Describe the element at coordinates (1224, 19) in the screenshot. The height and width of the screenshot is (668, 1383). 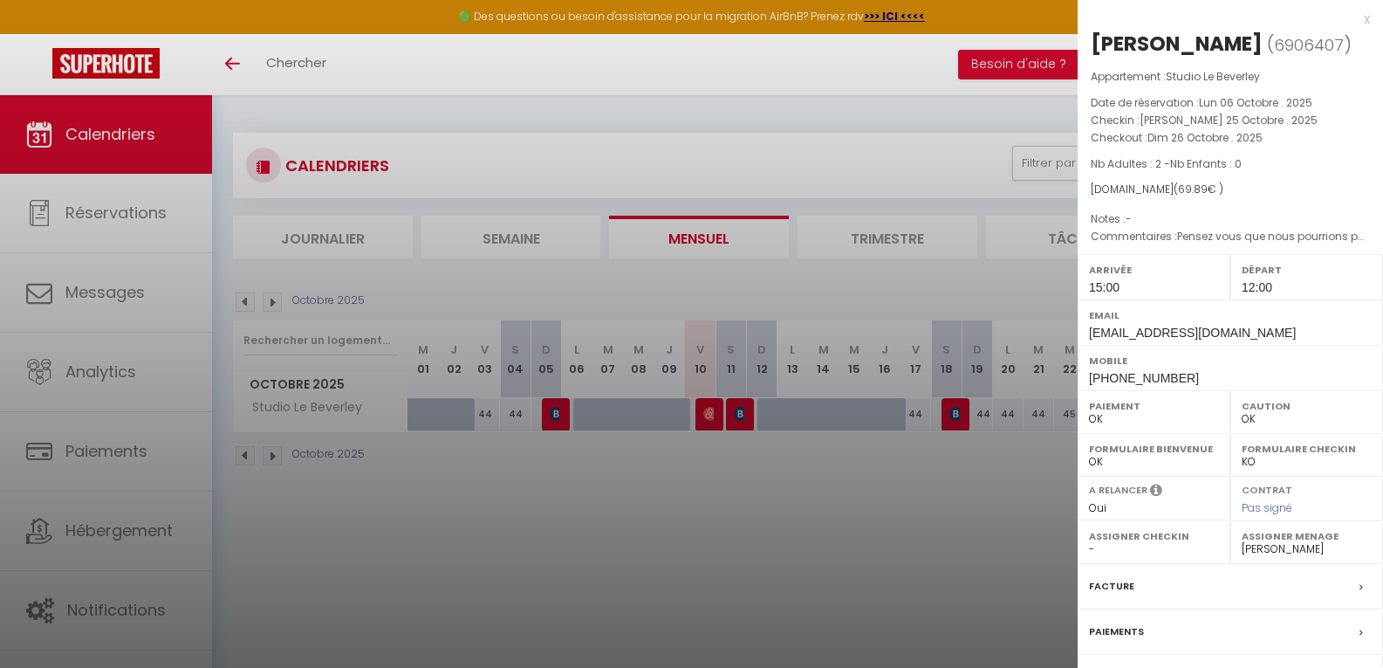
I see `div: x` at that location.